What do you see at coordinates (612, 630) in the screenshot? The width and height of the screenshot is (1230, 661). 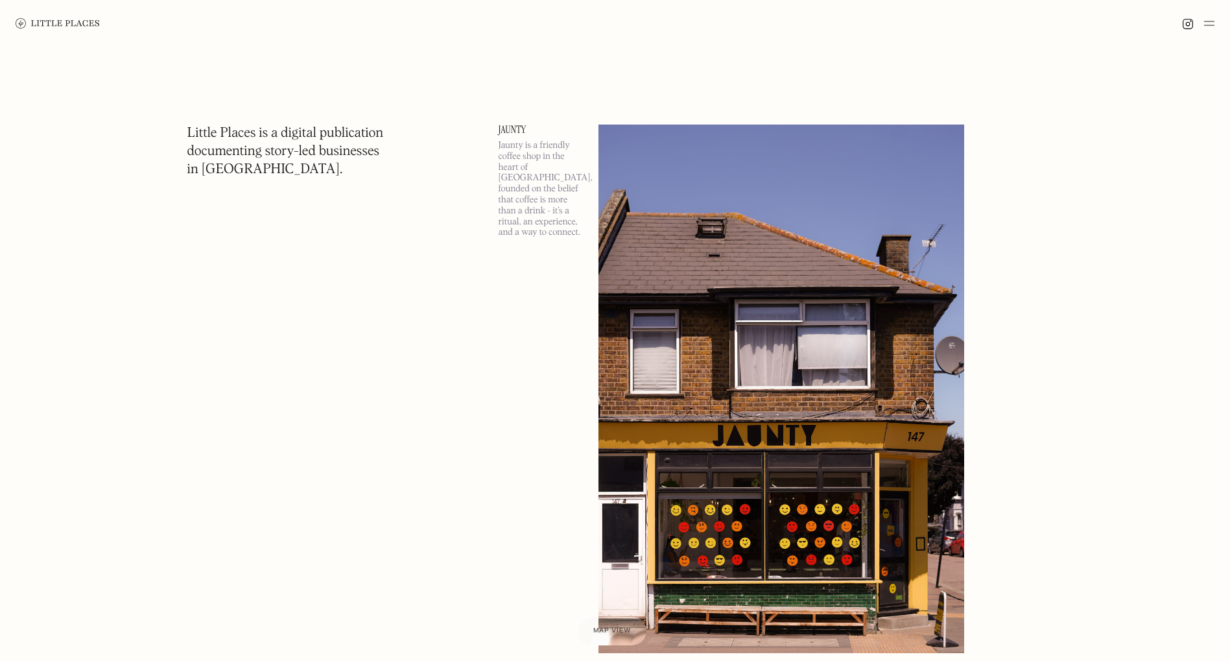 I see `span: Map view` at bounding box center [612, 630].